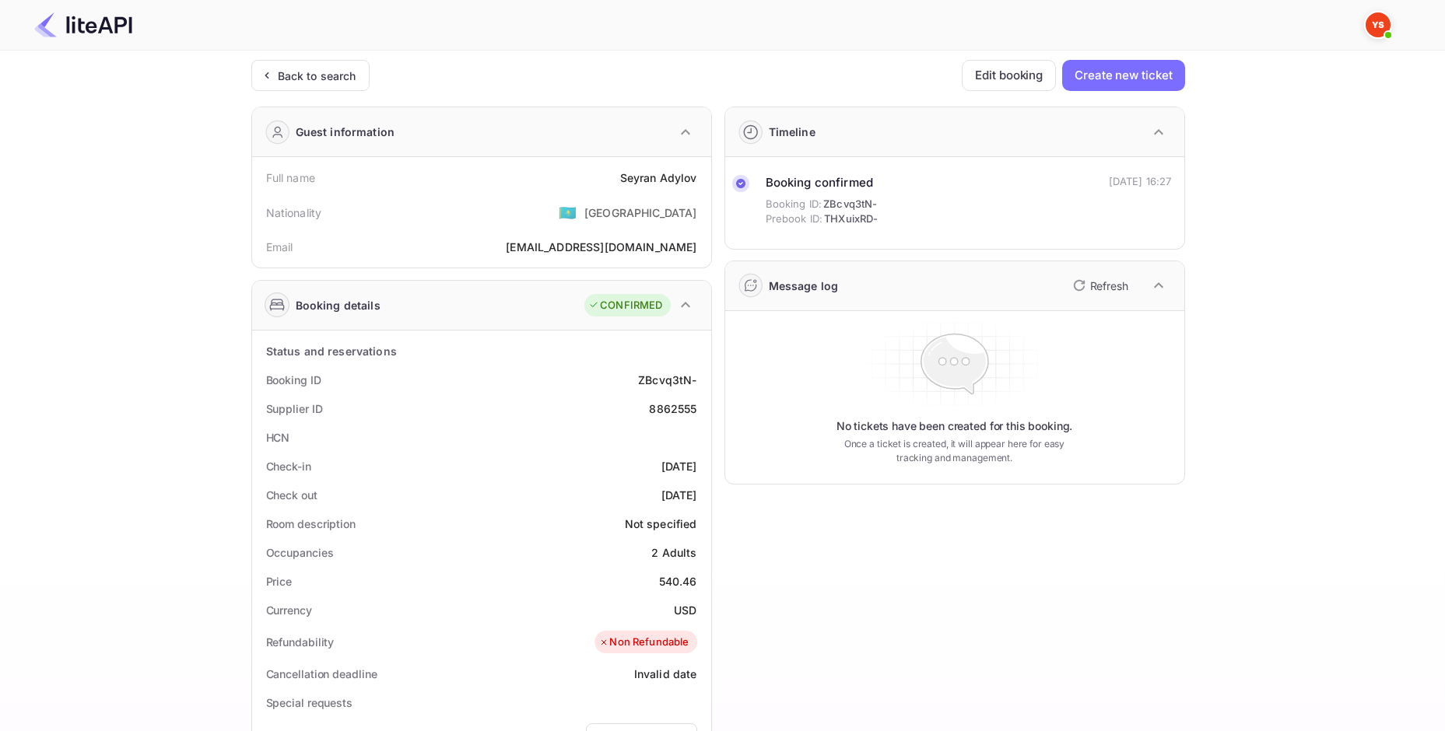  What do you see at coordinates (310, 524) in the screenshot?
I see `div: Room description` at bounding box center [310, 524].